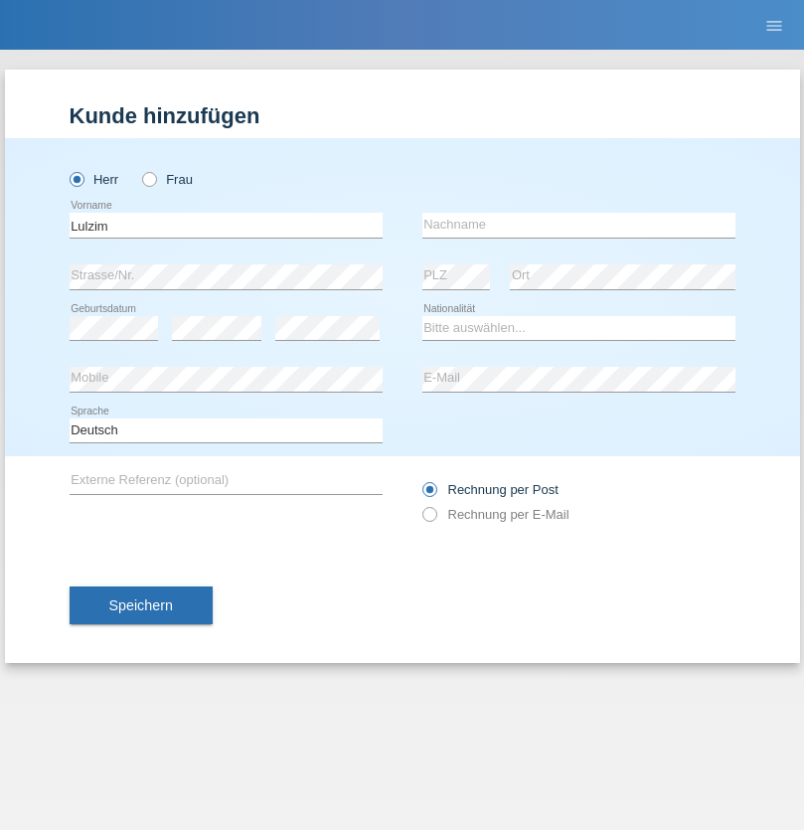 The width and height of the screenshot is (804, 830). Describe the element at coordinates (148, 178) in the screenshot. I see `input: Frau` at that location.